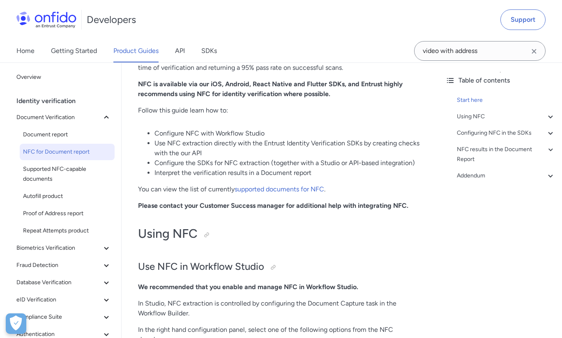 This screenshot has width=562, height=338. Describe the element at coordinates (25, 51) in the screenshot. I see `a: Home` at that location.